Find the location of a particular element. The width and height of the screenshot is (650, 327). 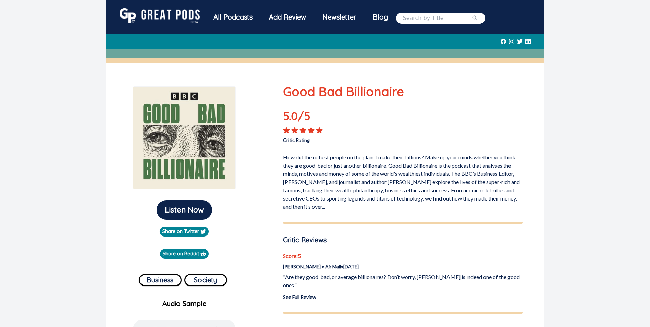

div: Newsletter is located at coordinates (339, 17).